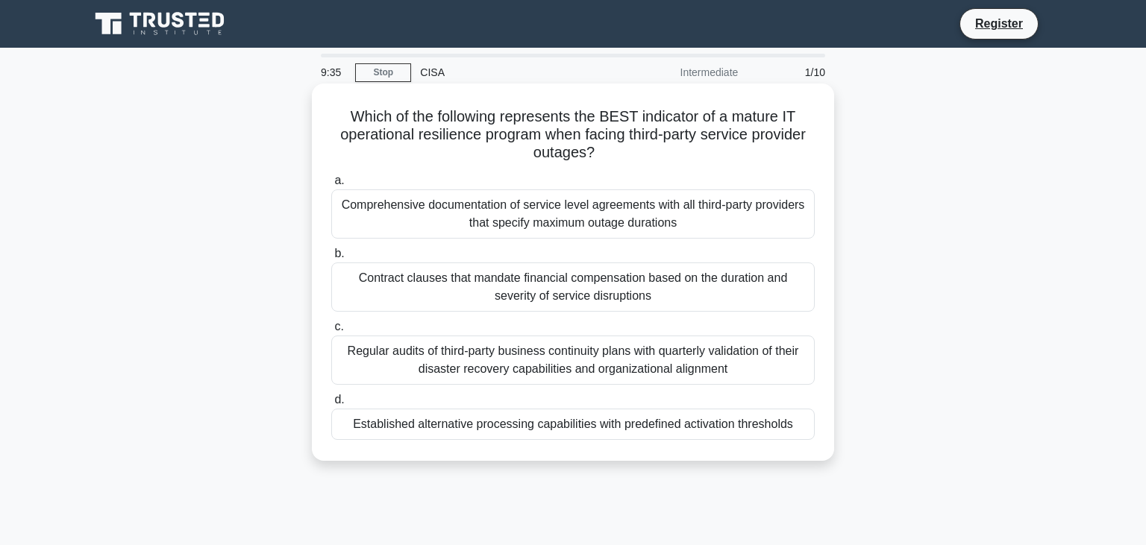 The height and width of the screenshot is (545, 1146). I want to click on a: Stop, so click(383, 72).